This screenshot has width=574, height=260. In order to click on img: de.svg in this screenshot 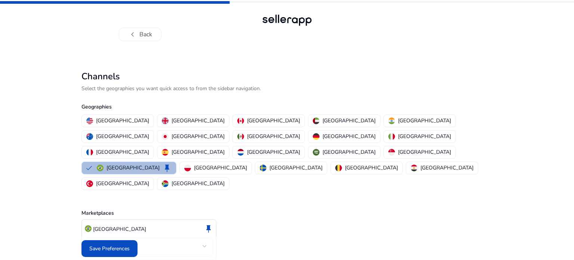, I will do `click(316, 137)`.